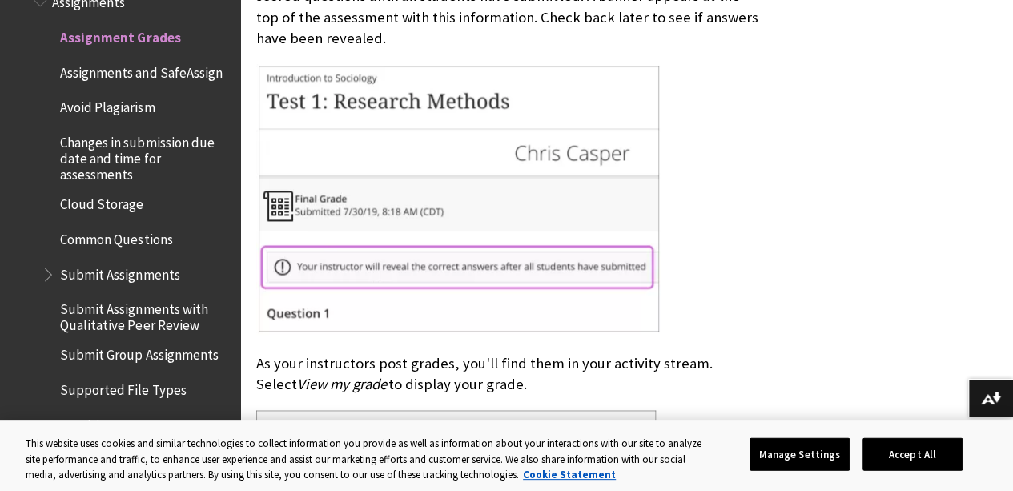 The image size is (1013, 491). I want to click on button: Manage Settings, so click(799, 454).